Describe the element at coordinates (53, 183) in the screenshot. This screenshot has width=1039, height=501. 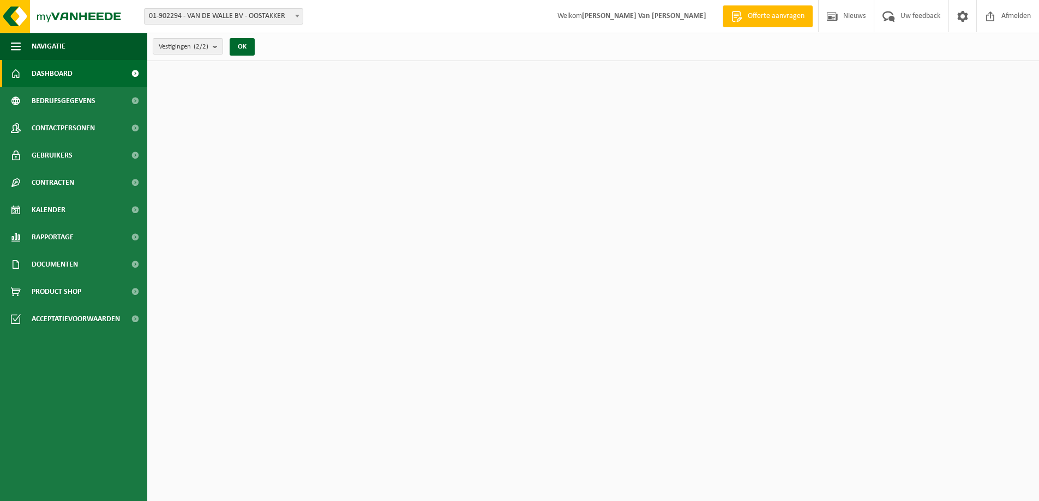
I see `span: Contracten` at that location.